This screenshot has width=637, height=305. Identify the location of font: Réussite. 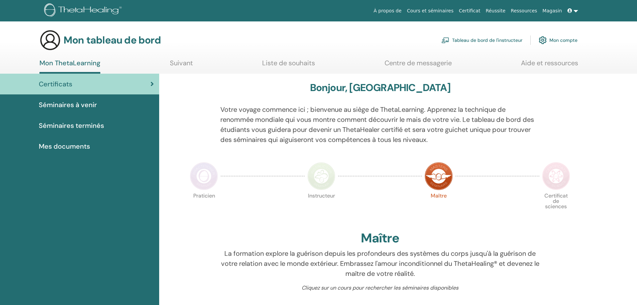
(495, 11).